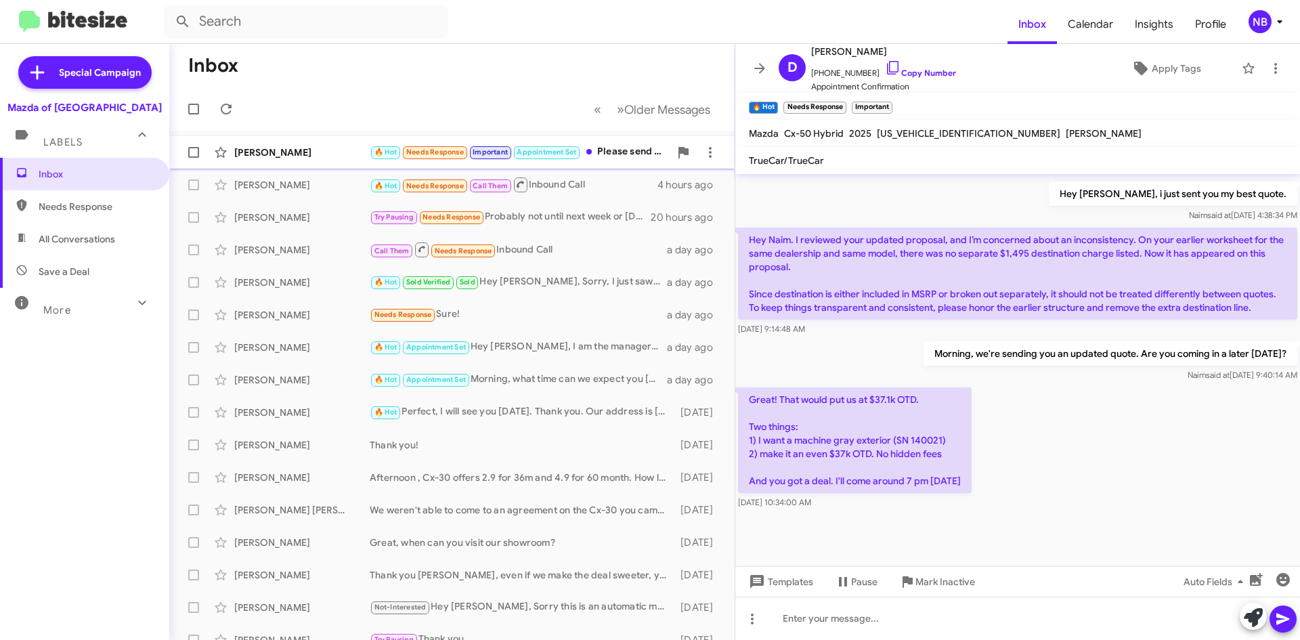 Image resolution: width=1300 pixels, height=640 pixels. What do you see at coordinates (920, 72) in the screenshot?
I see `a: Copy Number` at bounding box center [920, 72].